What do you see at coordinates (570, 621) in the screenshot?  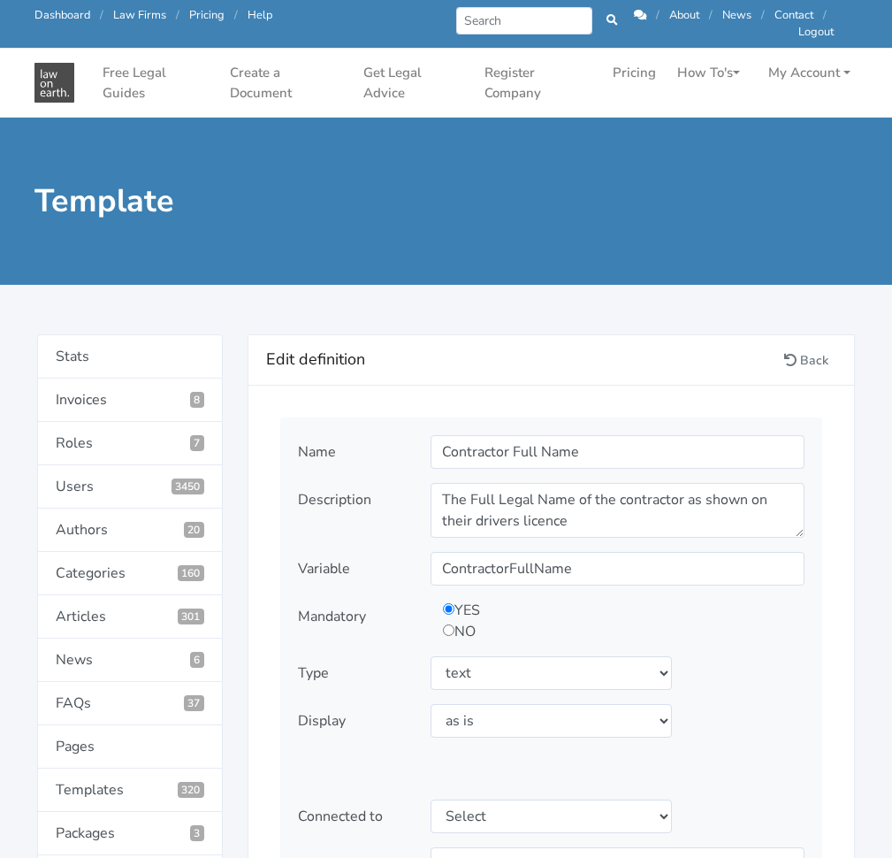 I see `div: YES NO` at bounding box center [570, 621].